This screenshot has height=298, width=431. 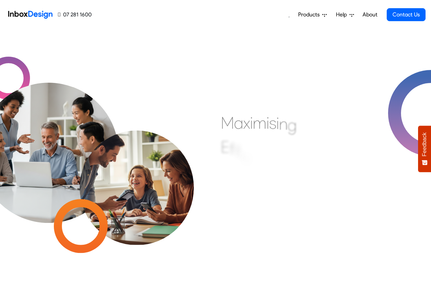 What do you see at coordinates (313, 15) in the screenshot?
I see `a: Products` at bounding box center [313, 15].